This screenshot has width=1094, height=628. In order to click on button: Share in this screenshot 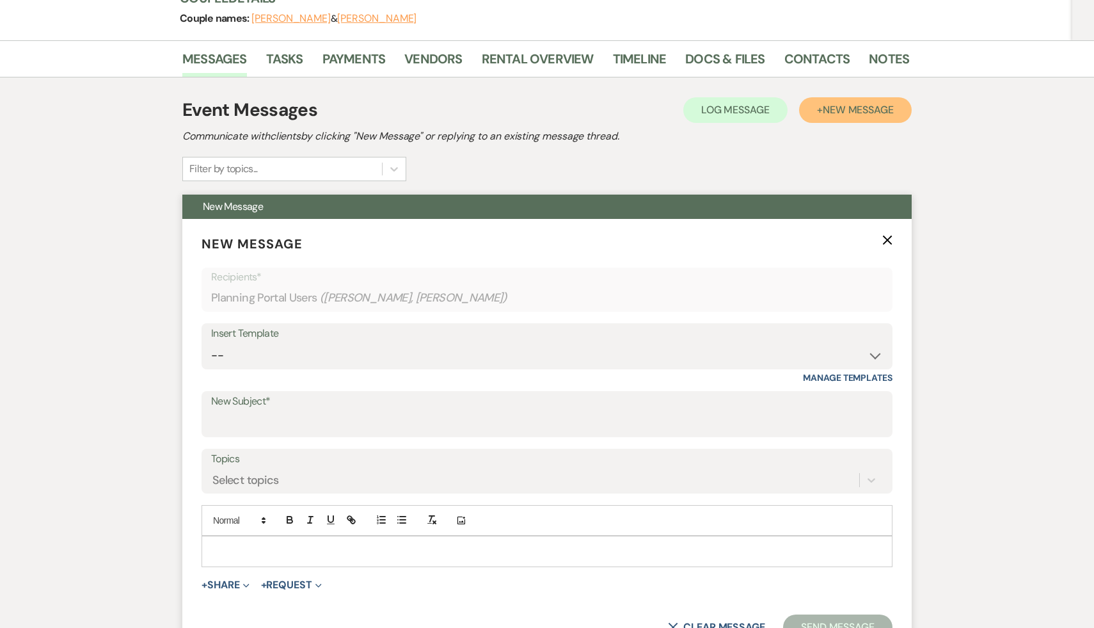, I will do `click(225, 585)`.